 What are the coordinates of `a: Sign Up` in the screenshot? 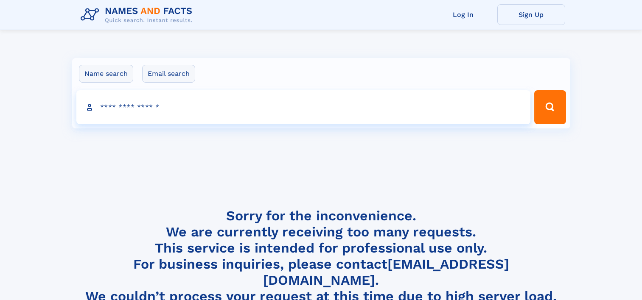 It's located at (531, 14).